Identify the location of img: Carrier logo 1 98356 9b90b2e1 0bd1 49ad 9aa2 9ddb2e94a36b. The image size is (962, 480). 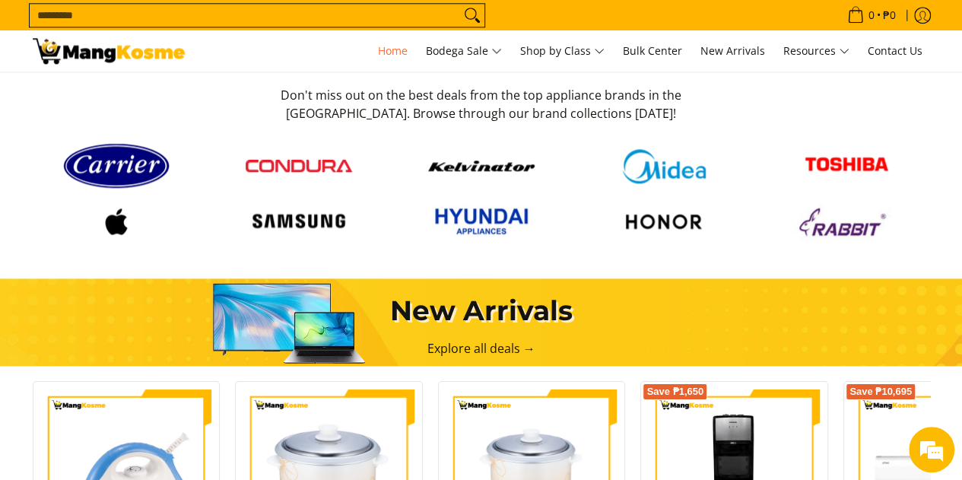
(116, 166).